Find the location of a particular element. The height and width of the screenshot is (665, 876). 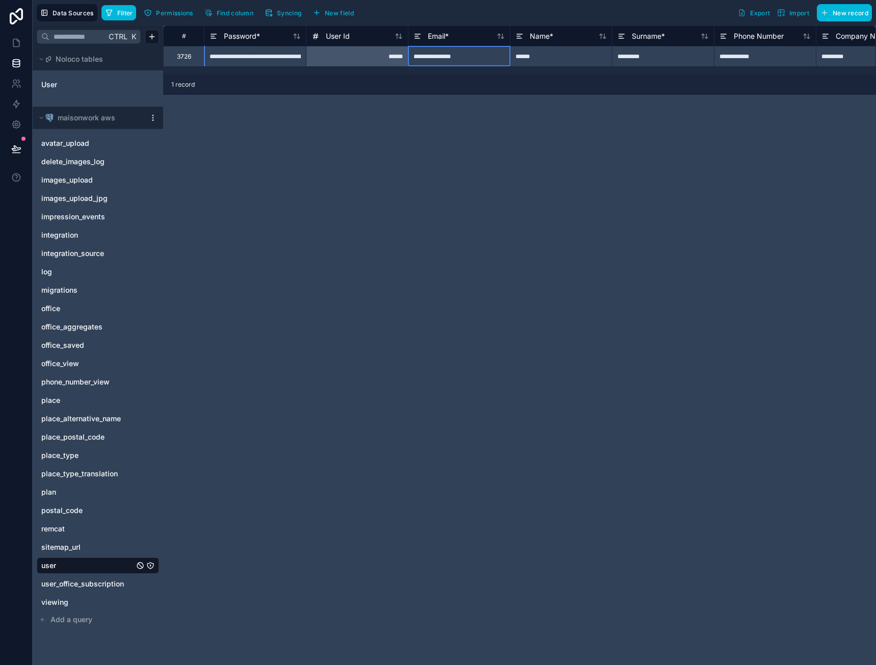

span: Email * is located at coordinates (438, 36).